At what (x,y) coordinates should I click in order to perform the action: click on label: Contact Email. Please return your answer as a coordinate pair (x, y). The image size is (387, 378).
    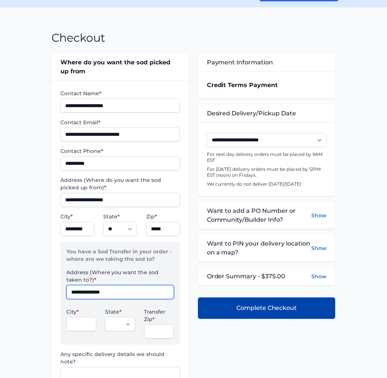
    Looking at the image, I should click on (120, 123).